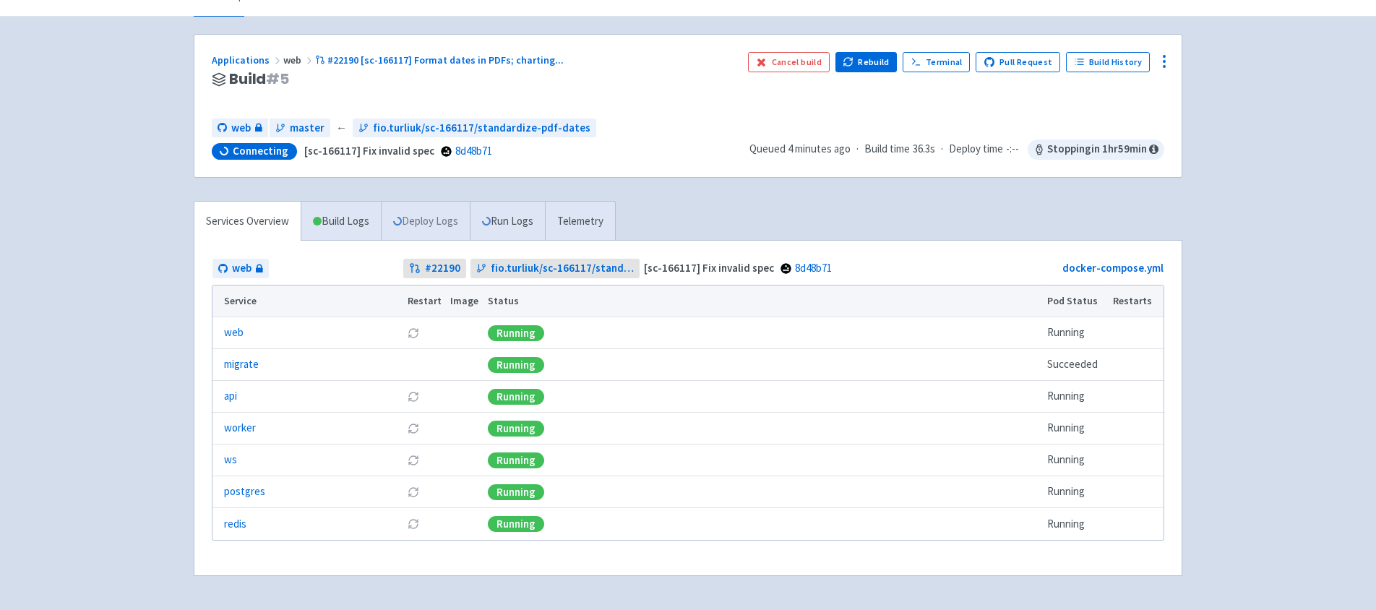  I want to click on span: master, so click(307, 128).